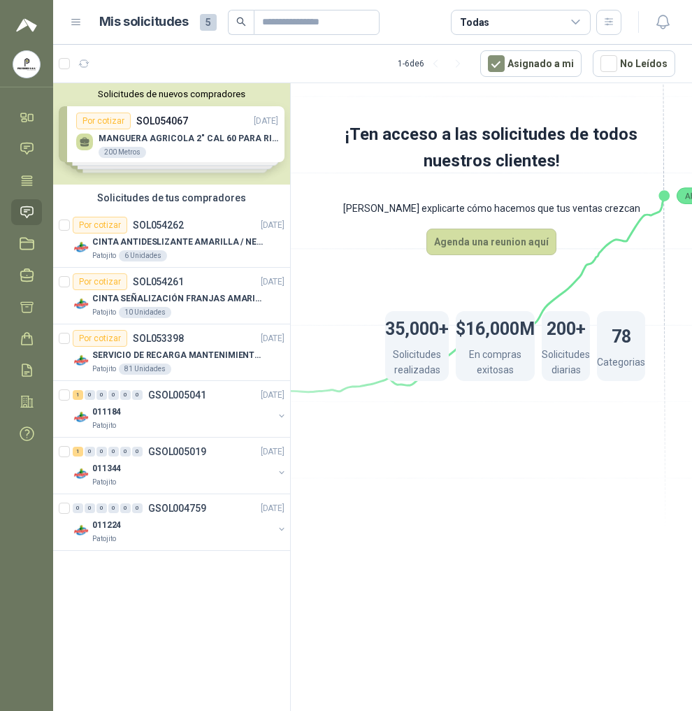 This screenshot has height=711, width=692. What do you see at coordinates (177, 508) in the screenshot?
I see `p: GSOL004759` at bounding box center [177, 508].